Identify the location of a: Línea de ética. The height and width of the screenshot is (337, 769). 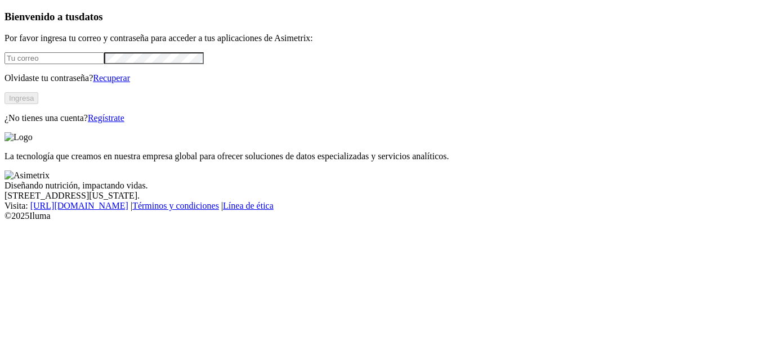
(248, 206).